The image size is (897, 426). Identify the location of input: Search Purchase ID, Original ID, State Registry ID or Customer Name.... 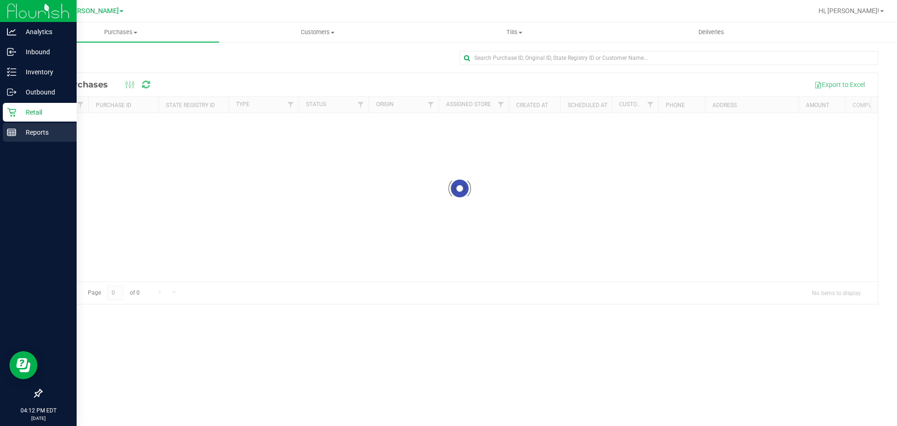
(669, 58).